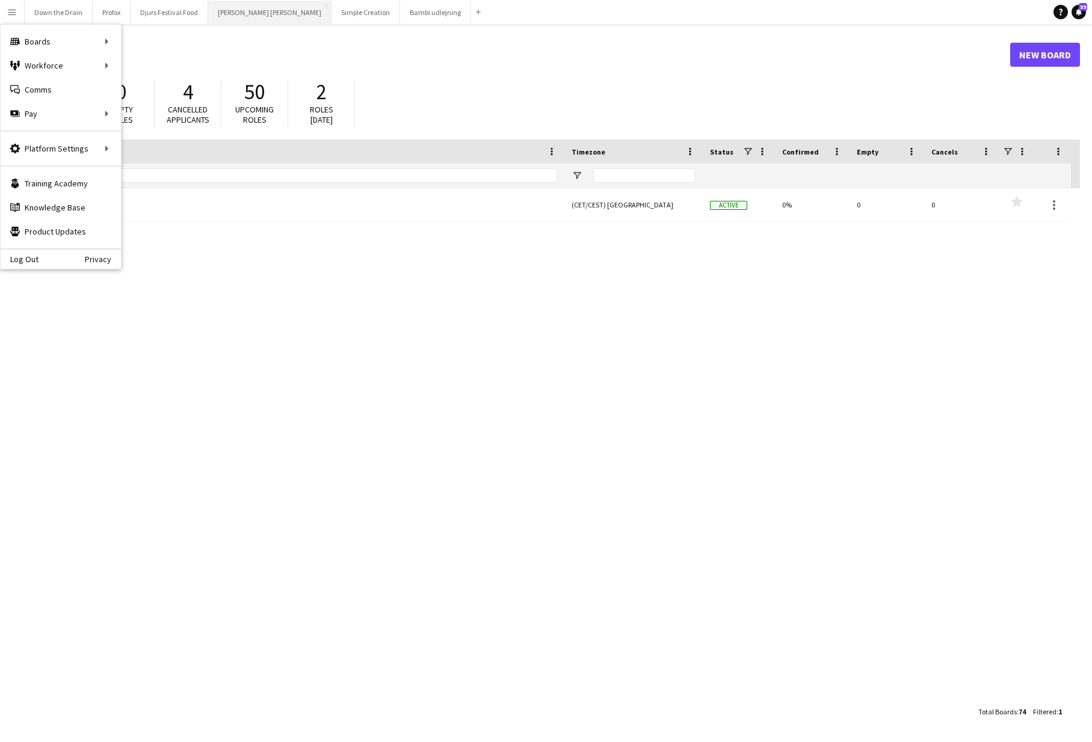 This screenshot has width=1092, height=742. What do you see at coordinates (61, 149) in the screenshot?
I see `div: Platform Settings` at bounding box center [61, 149].